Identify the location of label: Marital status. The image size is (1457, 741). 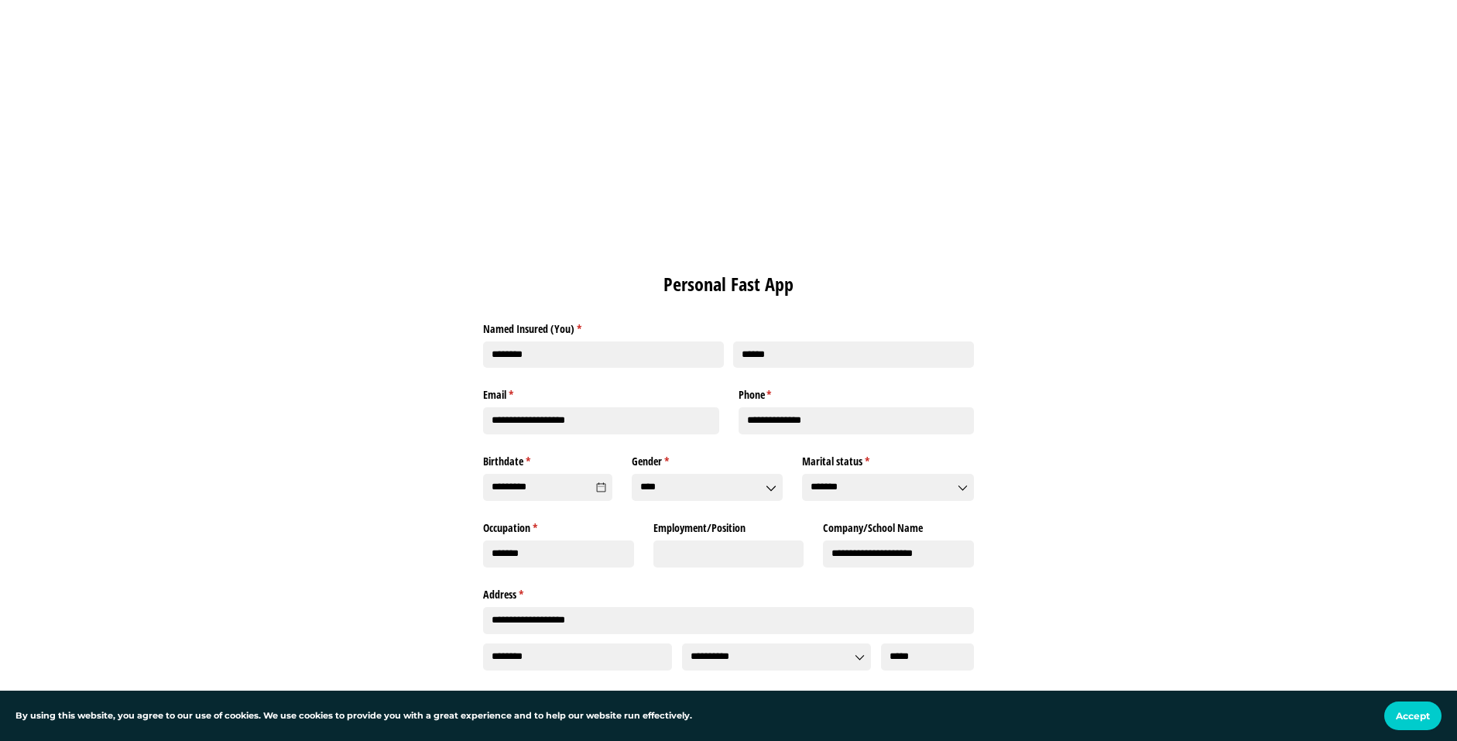
(888, 459).